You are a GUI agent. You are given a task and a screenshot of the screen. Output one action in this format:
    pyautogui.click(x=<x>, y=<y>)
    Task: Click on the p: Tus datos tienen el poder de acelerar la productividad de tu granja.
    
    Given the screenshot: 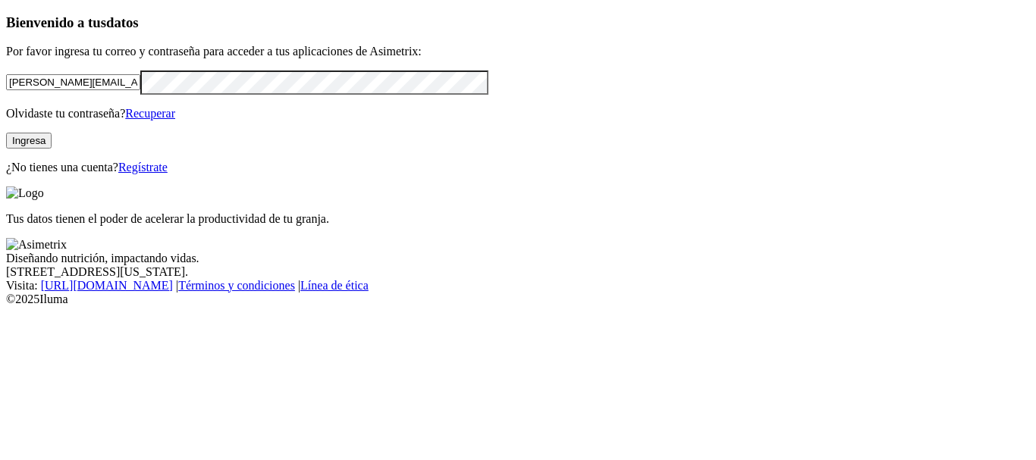 What is the action you would take?
    pyautogui.click(x=518, y=219)
    